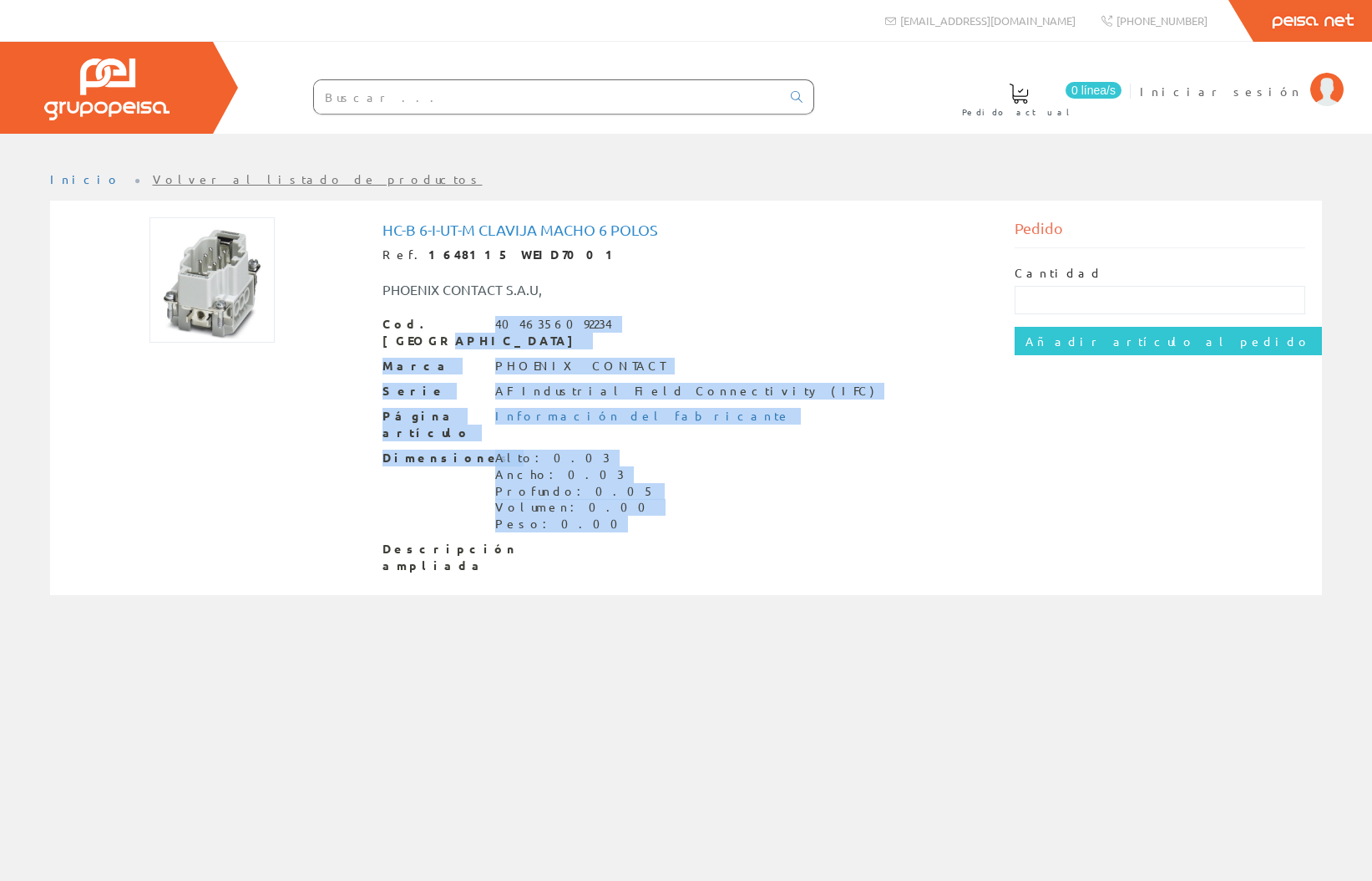  Describe the element at coordinates (579, 366) in the screenshot. I see `div: PHOENIX CONTACT` at that location.